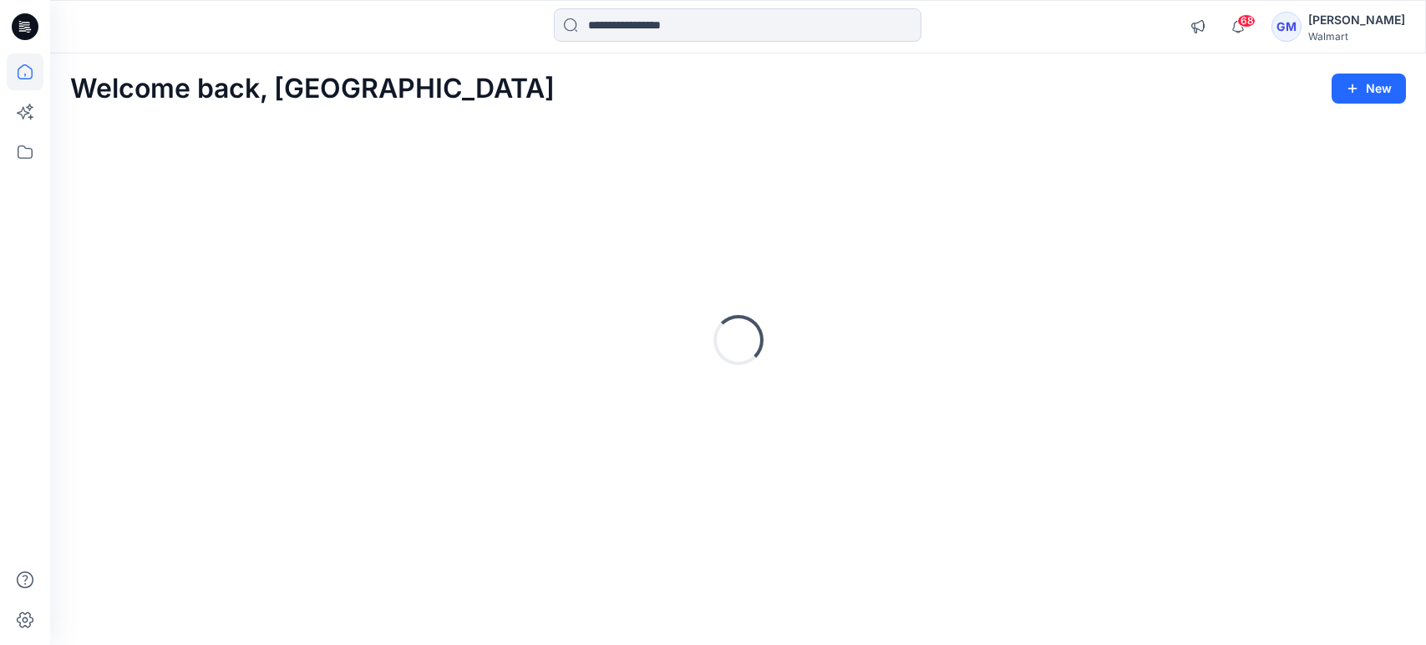 This screenshot has width=1426, height=645. I want to click on span: 68, so click(1246, 21).